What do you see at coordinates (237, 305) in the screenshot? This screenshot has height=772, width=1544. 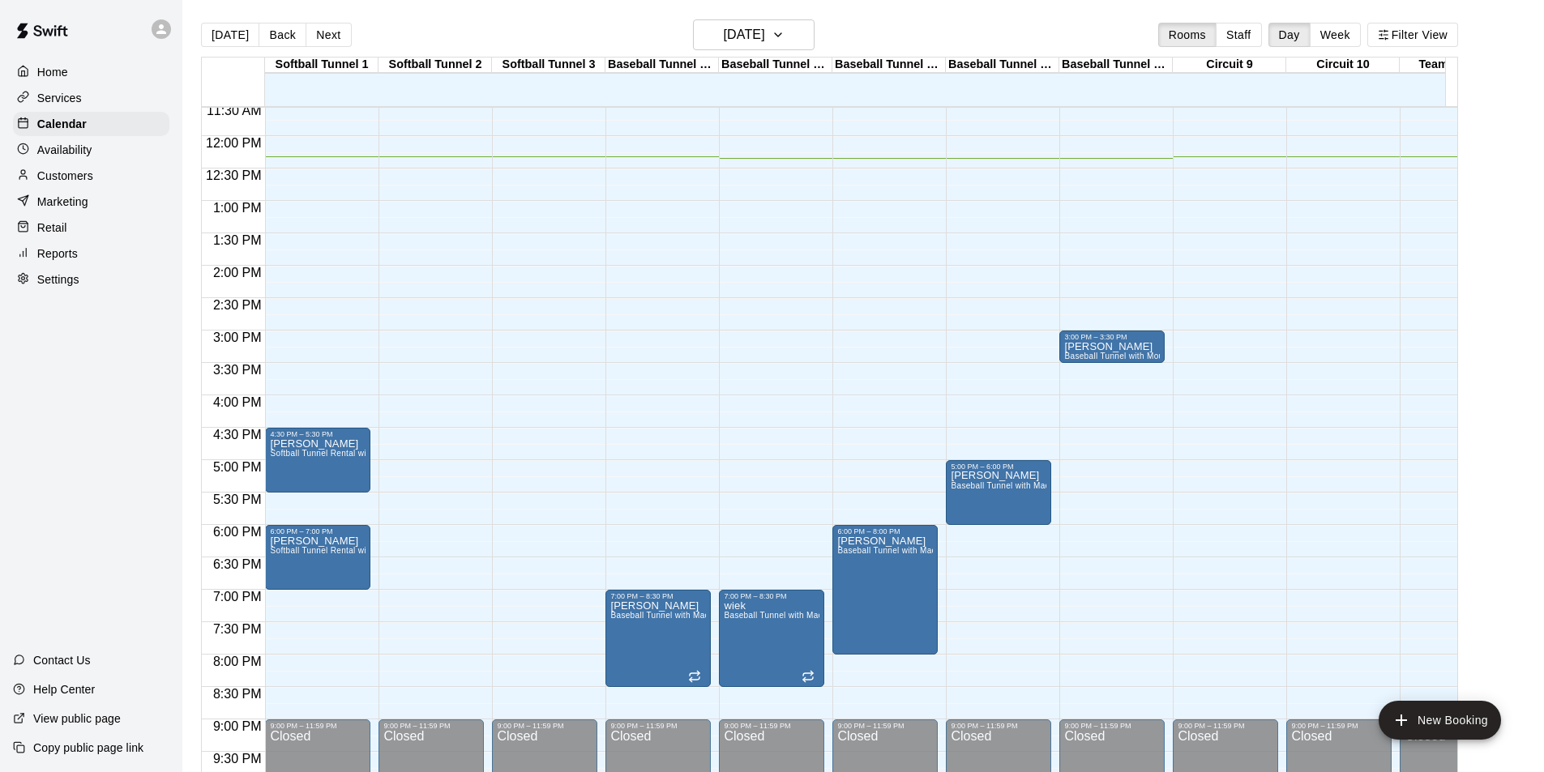 I see `span: 2:30 PM` at bounding box center [237, 305].